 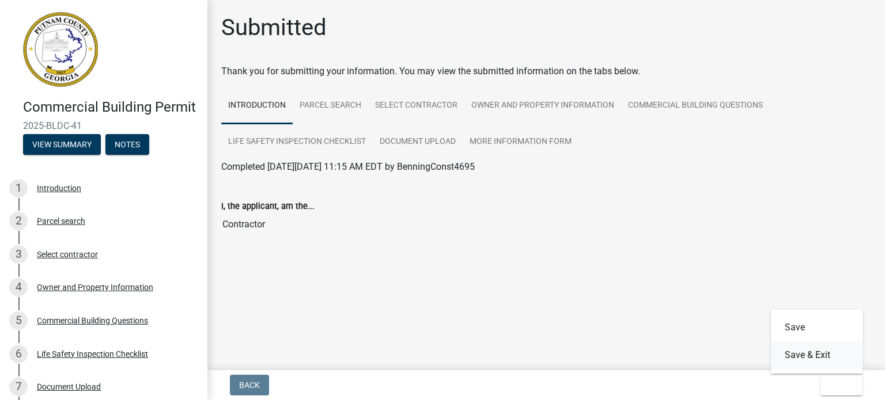 What do you see at coordinates (249, 385) in the screenshot?
I see `button: Back` at bounding box center [249, 385].